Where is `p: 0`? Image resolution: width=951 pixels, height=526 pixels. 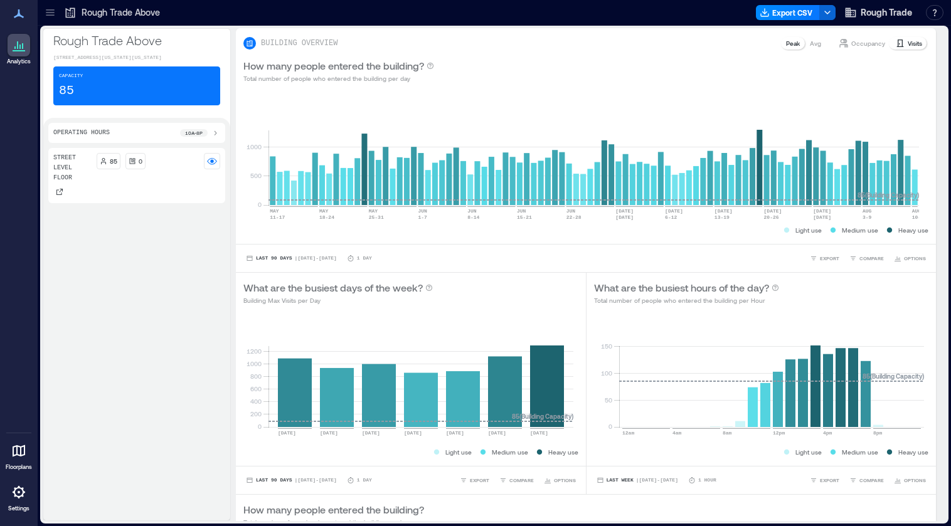
p: 0 is located at coordinates (141, 161).